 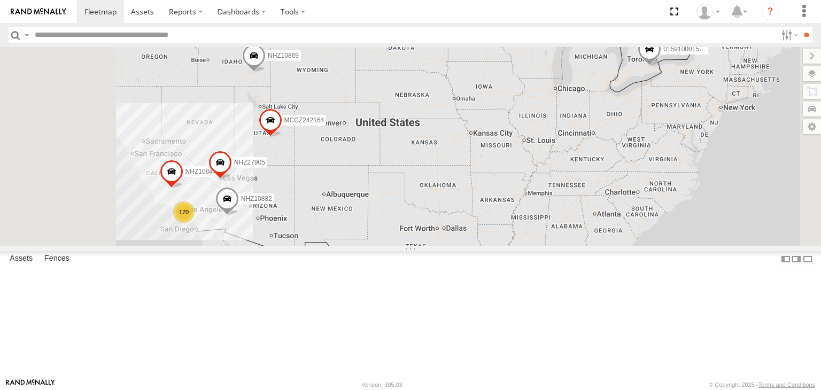 What do you see at coordinates (256, 199) in the screenshot?
I see `span: NHZ10882` at bounding box center [256, 199].